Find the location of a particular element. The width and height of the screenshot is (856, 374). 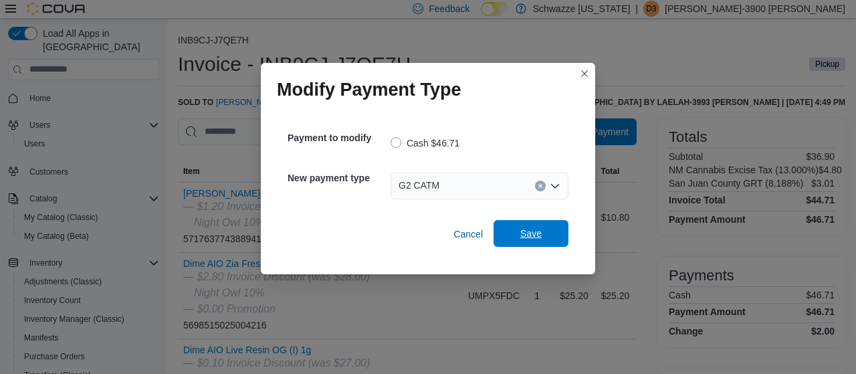

h1: Modify Payment Type is located at coordinates (369, 90).